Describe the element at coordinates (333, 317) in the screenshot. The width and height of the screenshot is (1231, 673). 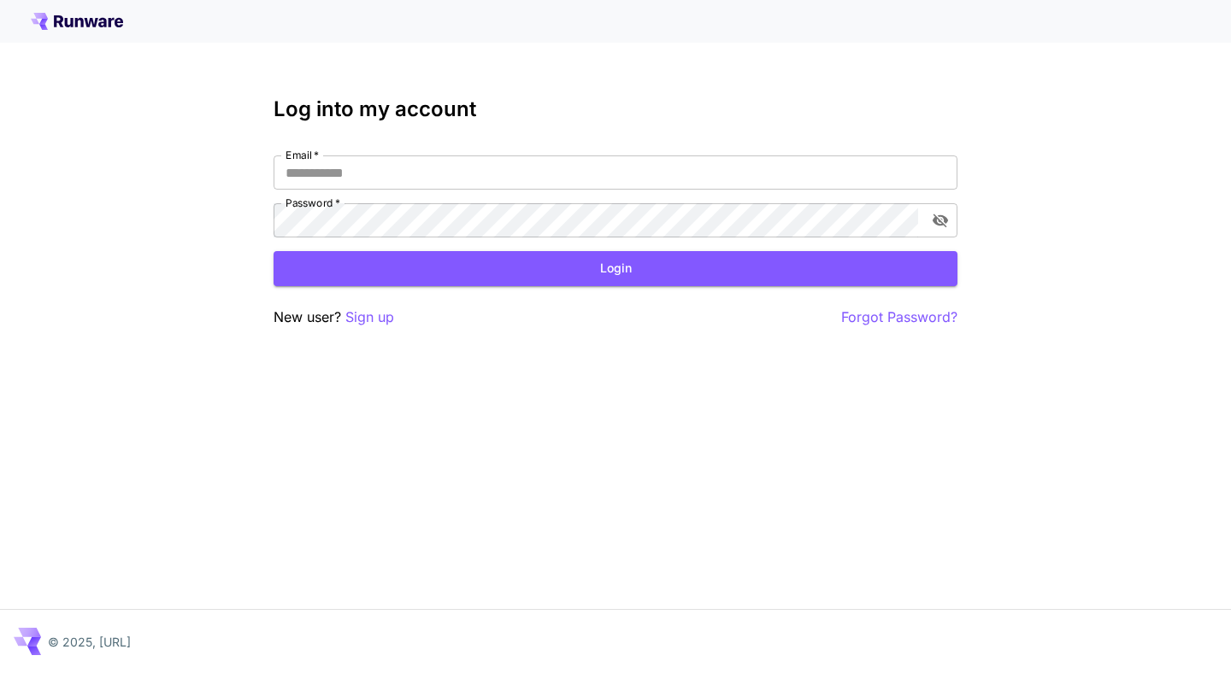
I see `p: New user?` at that location.